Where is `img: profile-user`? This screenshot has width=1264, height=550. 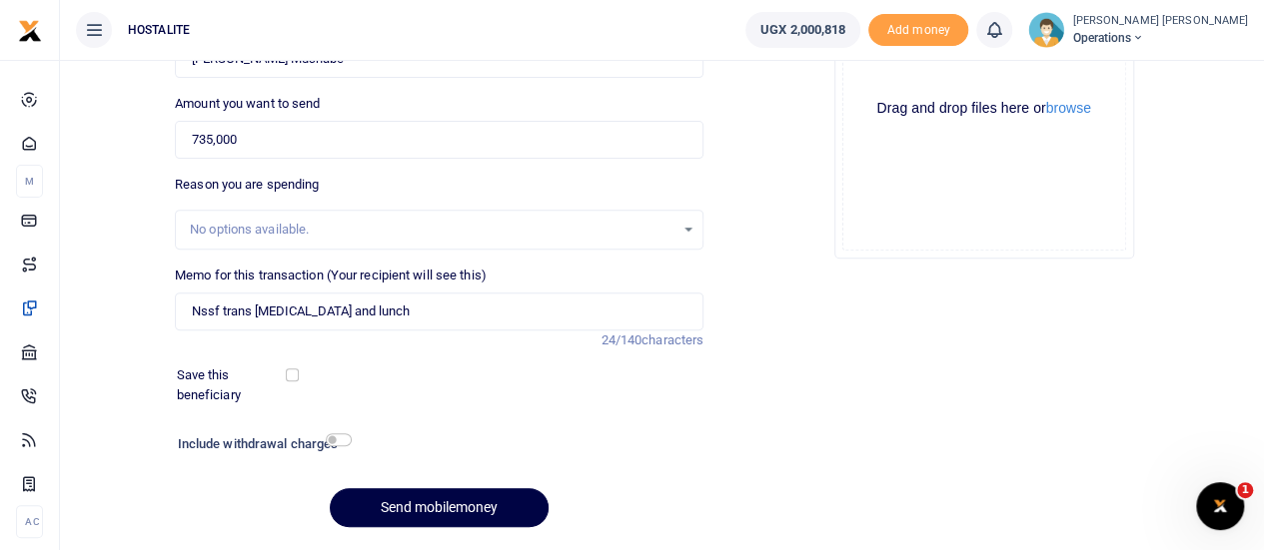
img: profile-user is located at coordinates (1046, 30).